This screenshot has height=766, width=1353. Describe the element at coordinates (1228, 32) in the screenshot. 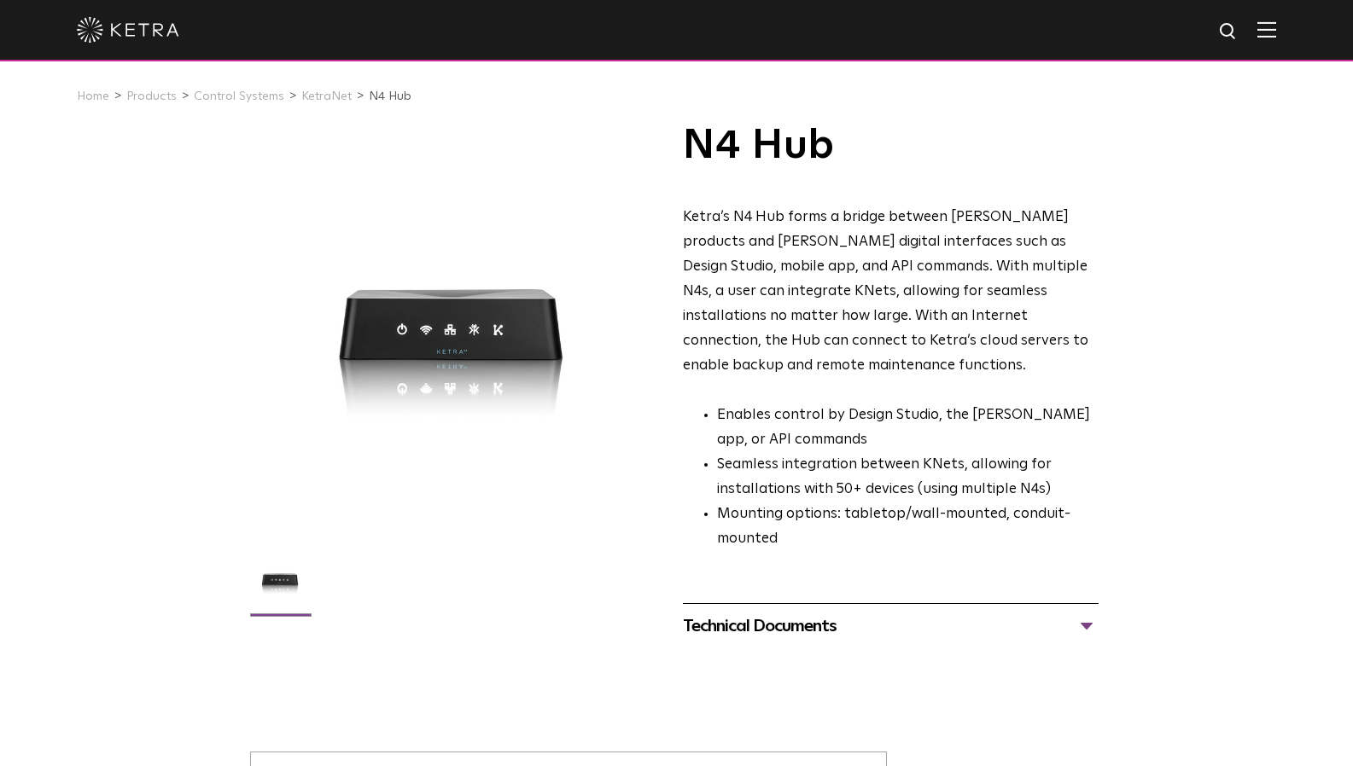

I see `img: search icon` at that location.